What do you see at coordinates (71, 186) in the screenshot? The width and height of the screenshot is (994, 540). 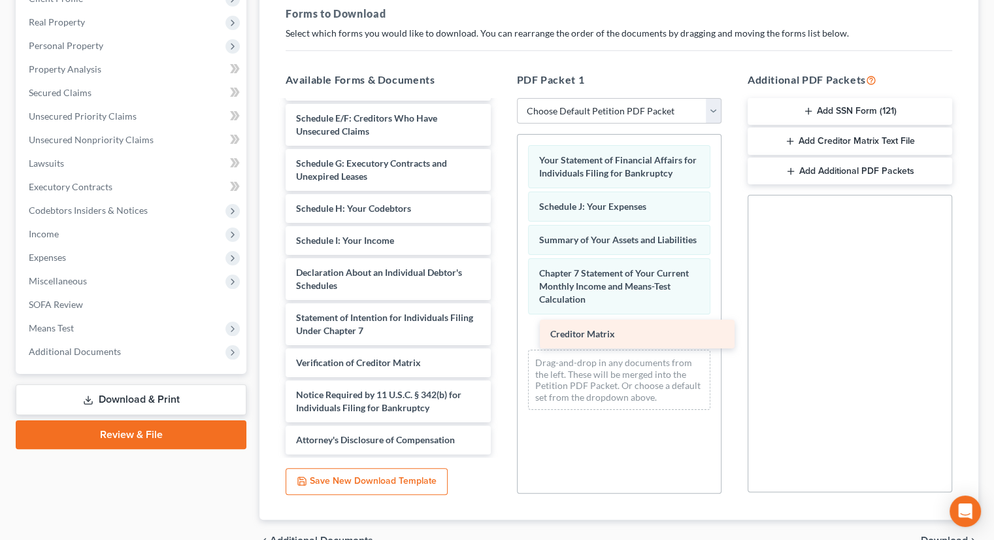 I see `span: Executory Contracts` at bounding box center [71, 186].